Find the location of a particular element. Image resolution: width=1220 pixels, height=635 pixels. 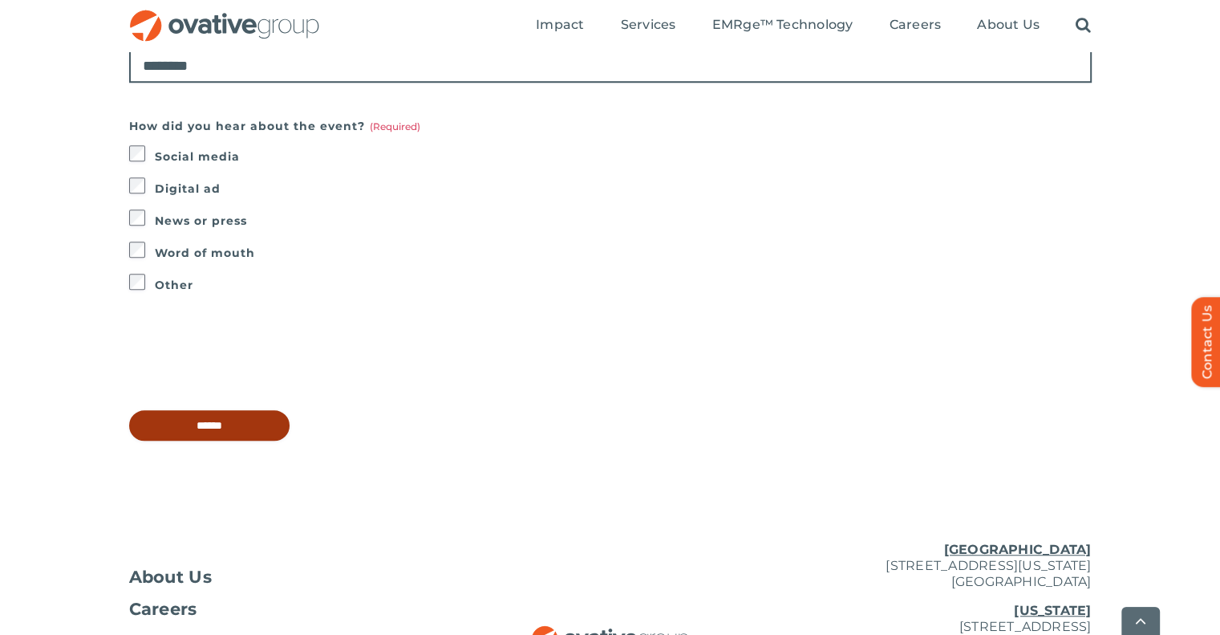

a: OG_Full_horizontal_RGB is located at coordinates (225, 15).